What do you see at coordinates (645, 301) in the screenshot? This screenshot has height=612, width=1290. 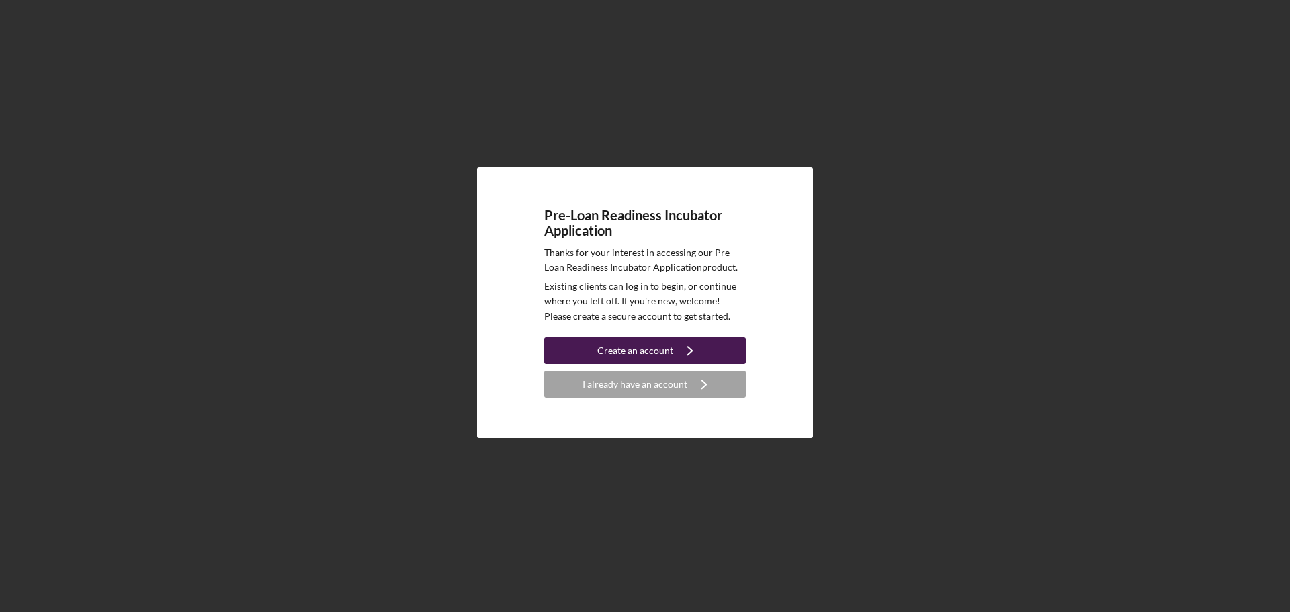 I see `p: Existing clients can log in to begin, or continue where you left off. If you're new, welcome! Ple...` at bounding box center [645, 301].